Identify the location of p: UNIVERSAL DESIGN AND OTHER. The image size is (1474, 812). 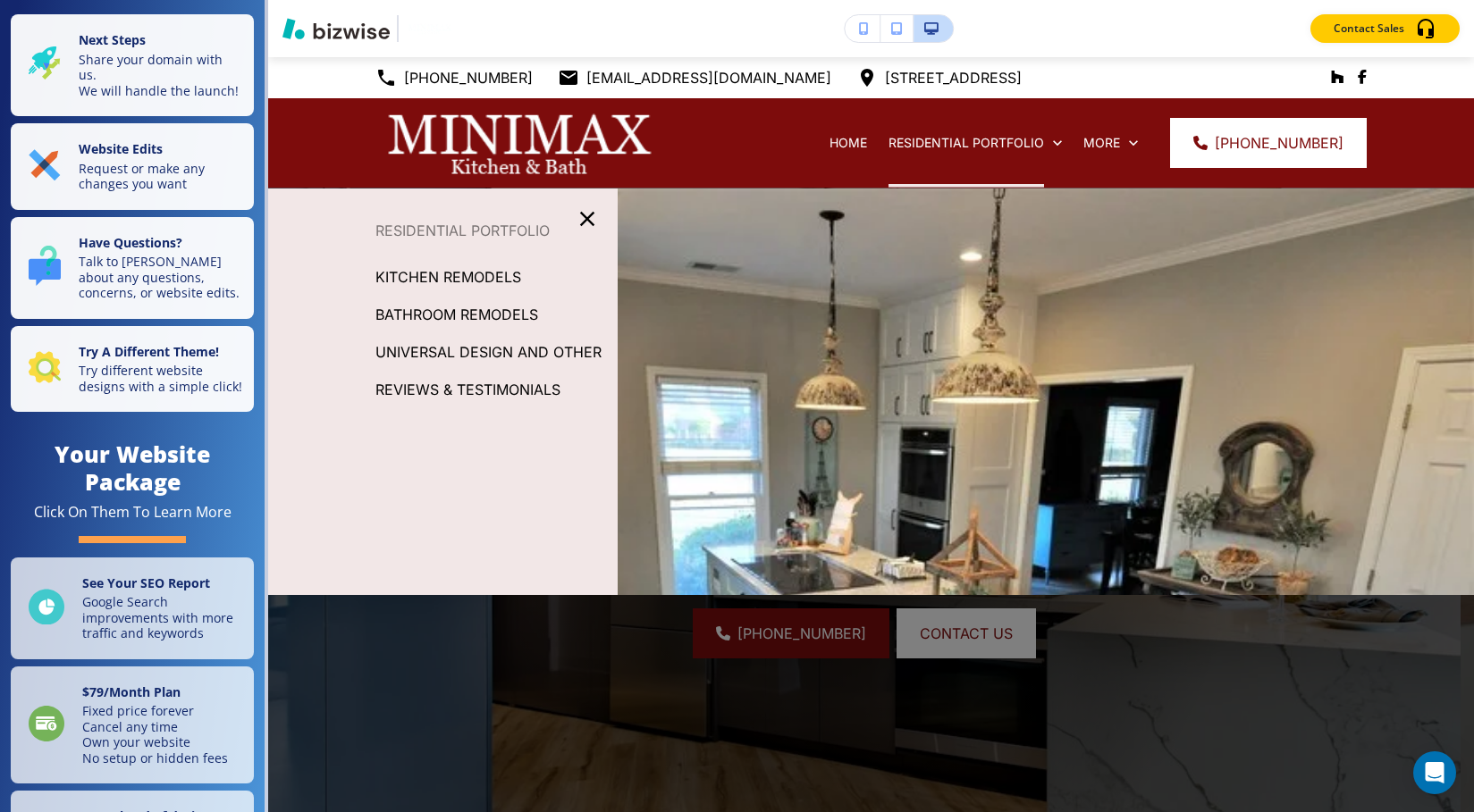
(488, 352).